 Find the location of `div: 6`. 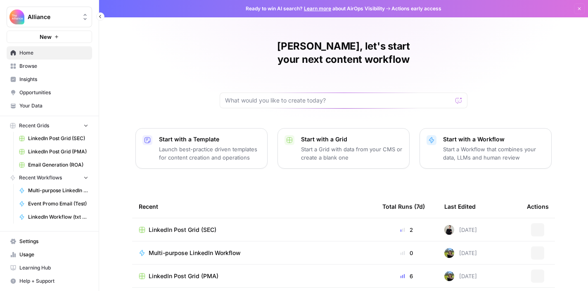

div: 6 is located at coordinates (407, 276).